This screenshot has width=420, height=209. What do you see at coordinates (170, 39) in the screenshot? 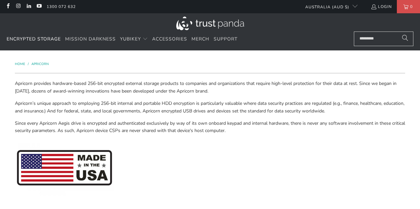
I see `span: Accessories` at bounding box center [170, 39].